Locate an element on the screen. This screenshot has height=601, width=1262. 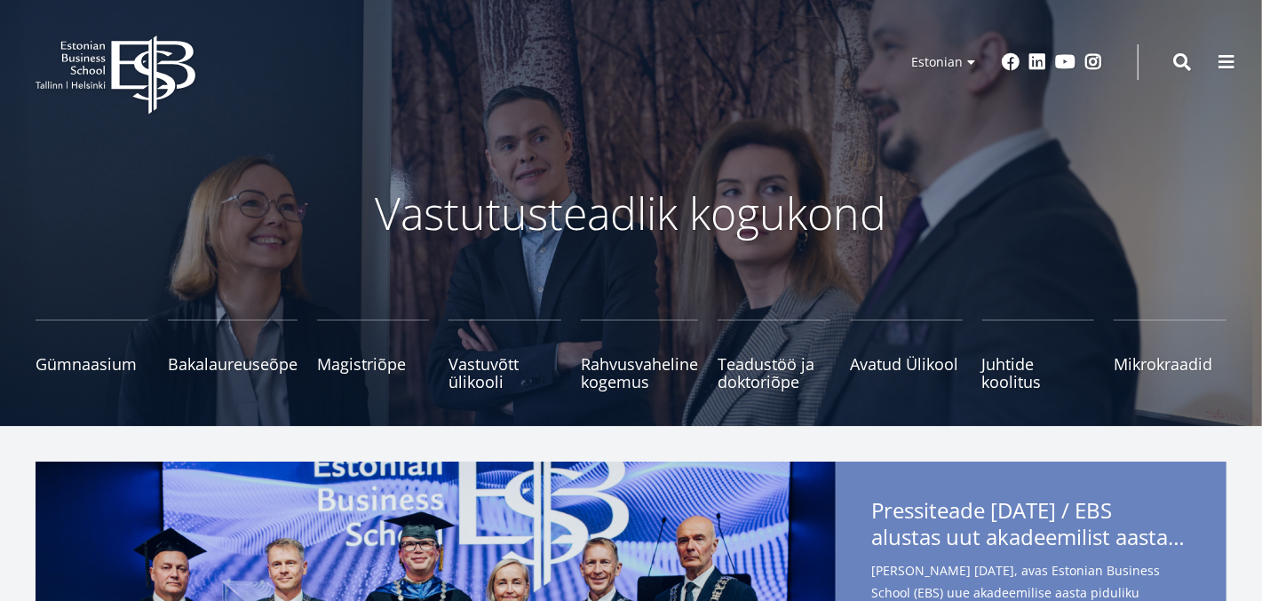
a: Teadustöö ja doktoriõpe is located at coordinates (774, 355).